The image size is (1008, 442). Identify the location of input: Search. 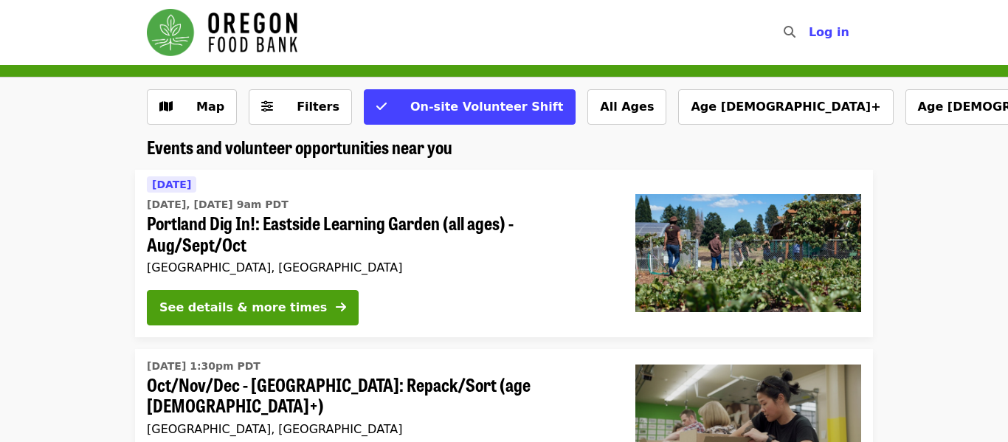
(810, 32).